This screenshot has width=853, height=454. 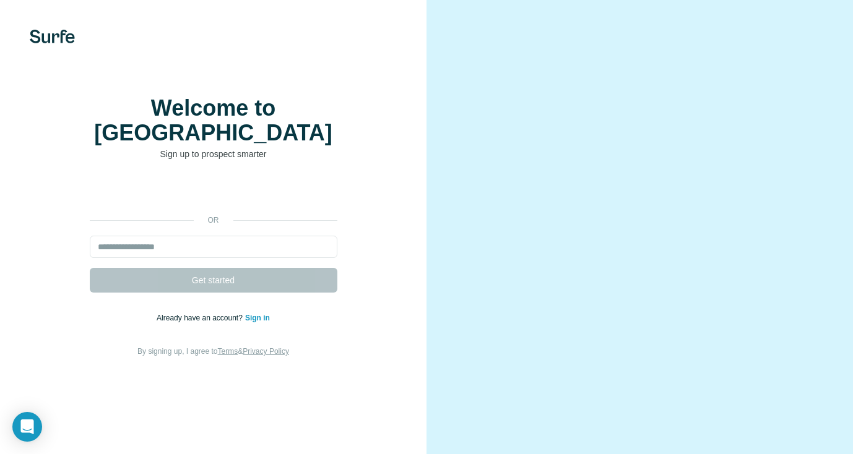 I want to click on a: Sign in, so click(x=258, y=318).